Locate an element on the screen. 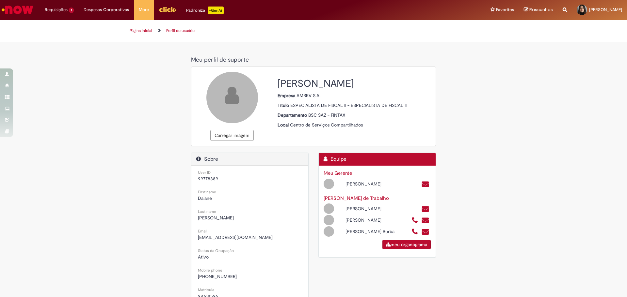  strong: Empresa is located at coordinates (287, 96).